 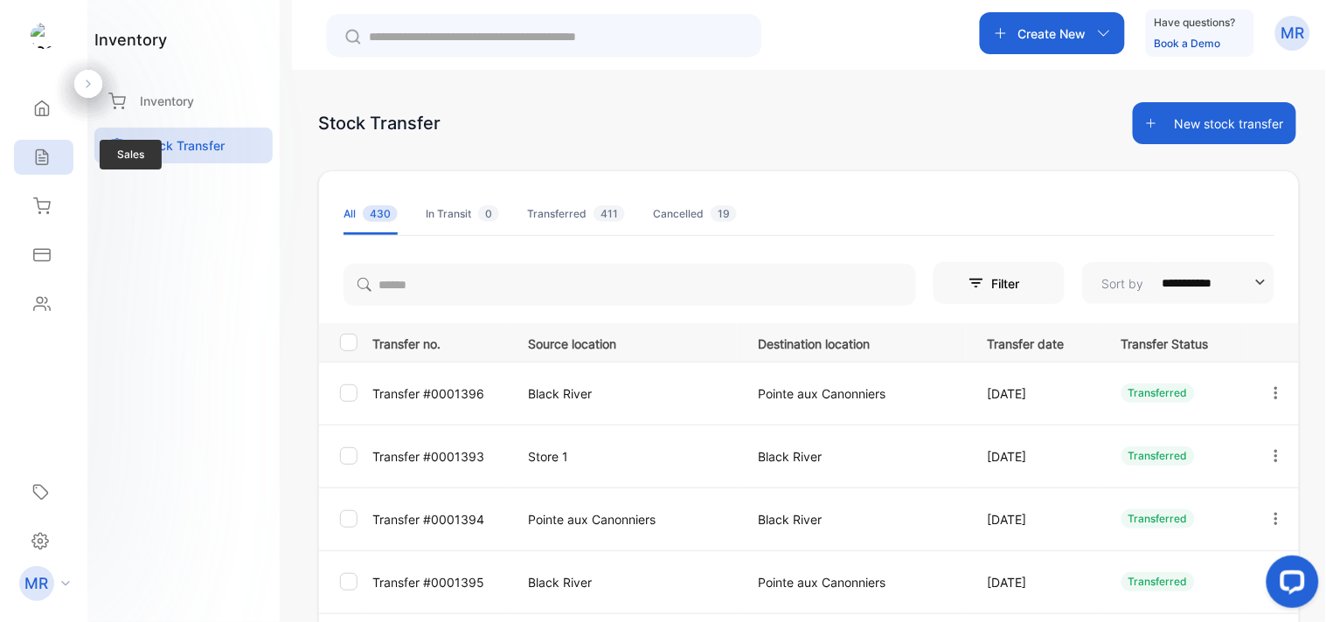 What do you see at coordinates (40, 33) in the screenshot?
I see `button: Open LiveChat chat widget` at bounding box center [40, 33].